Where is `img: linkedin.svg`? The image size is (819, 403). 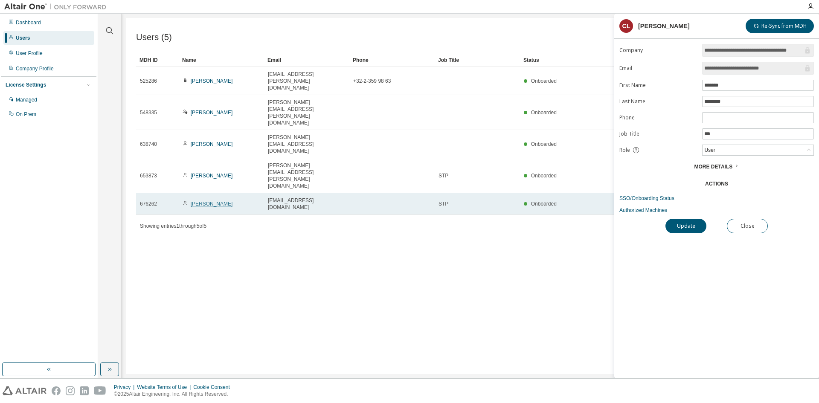
img: linkedin.svg is located at coordinates (84, 391).